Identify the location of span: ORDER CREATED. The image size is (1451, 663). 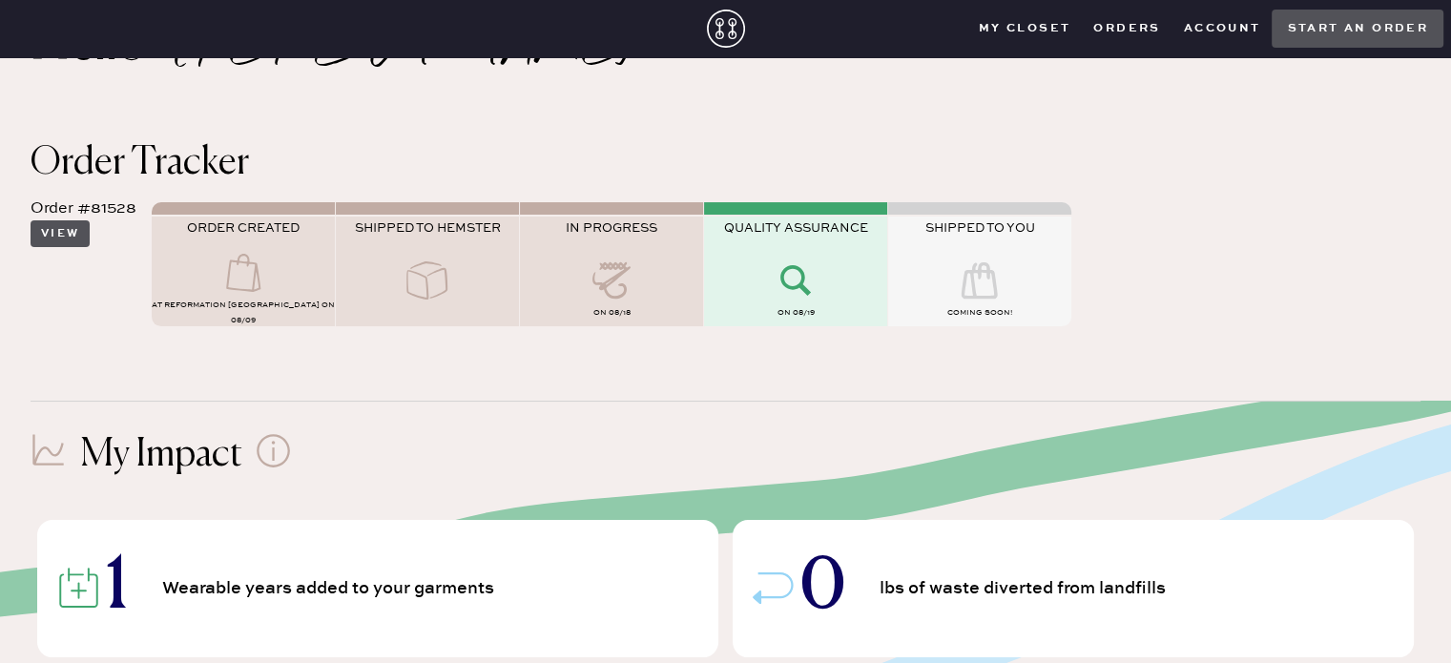
(243, 228).